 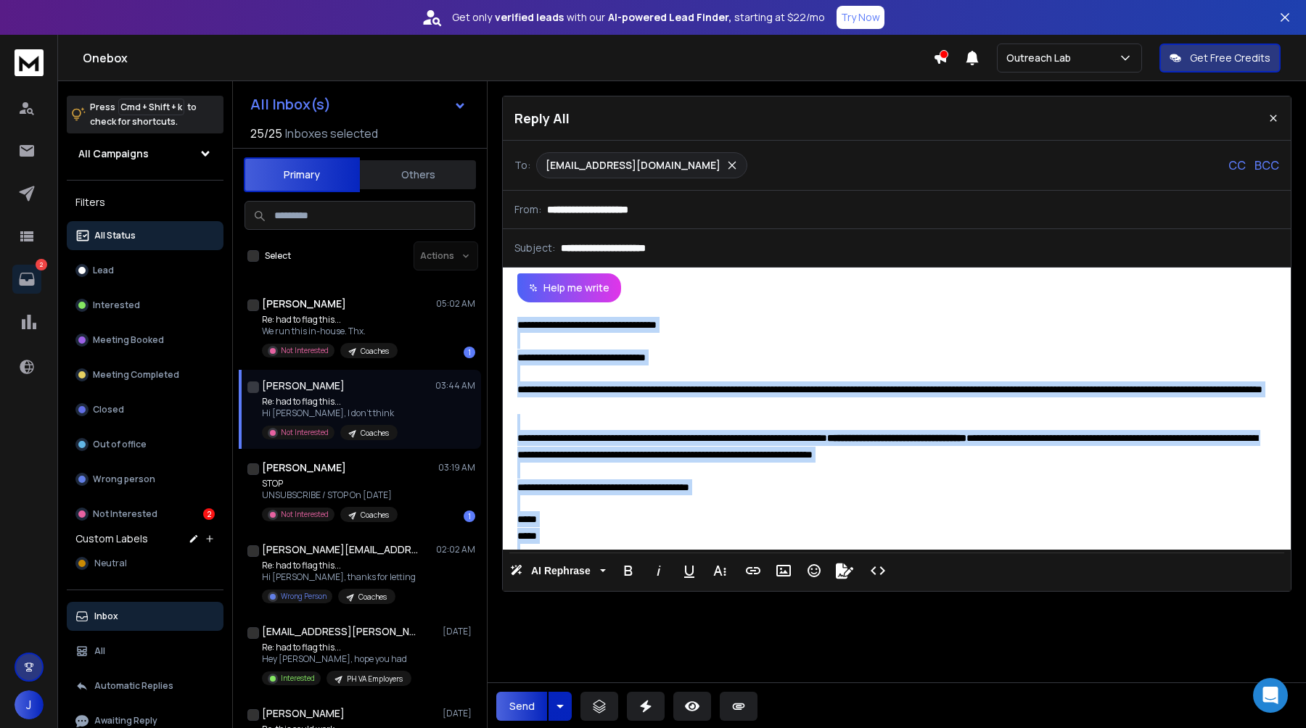 I want to click on p: Wrong Person, so click(x=303, y=596).